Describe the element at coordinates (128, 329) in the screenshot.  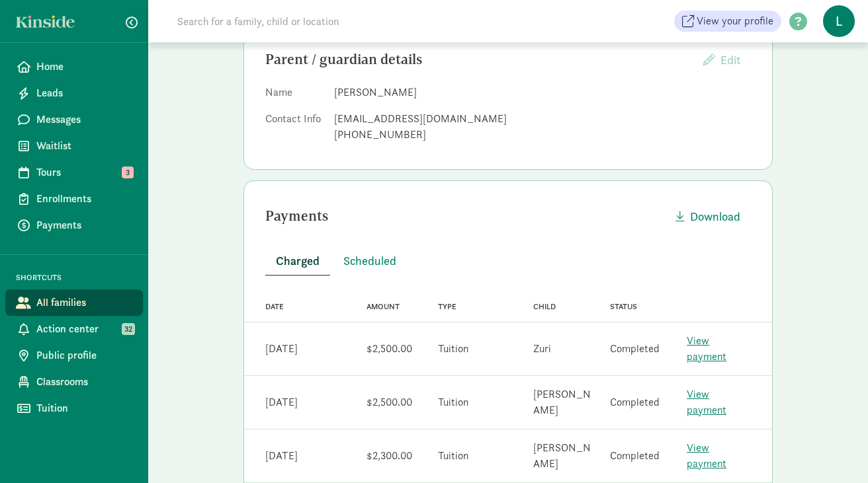
I see `span: 32` at that location.